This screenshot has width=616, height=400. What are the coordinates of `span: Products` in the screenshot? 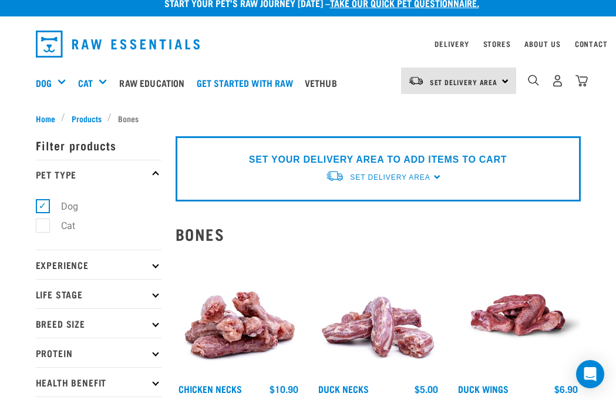 It's located at (86, 118).